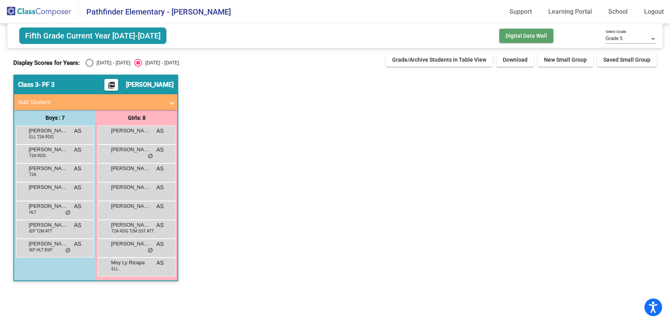  I want to click on mat-radio-group: Select an option, so click(132, 63).